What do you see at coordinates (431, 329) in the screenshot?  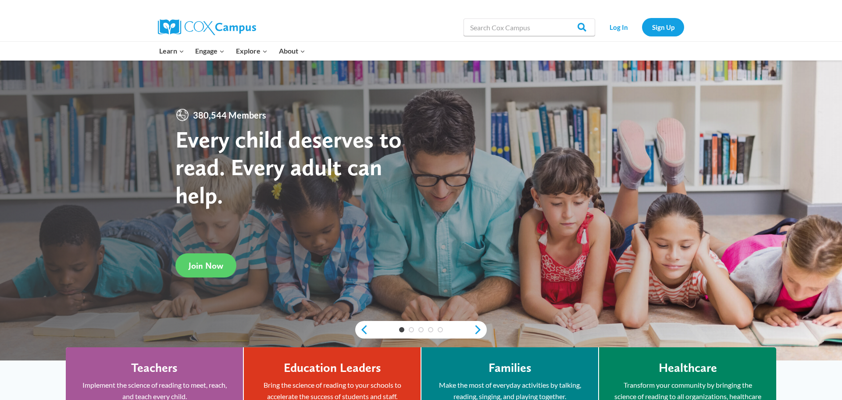 I see `a: 4` at bounding box center [431, 329].